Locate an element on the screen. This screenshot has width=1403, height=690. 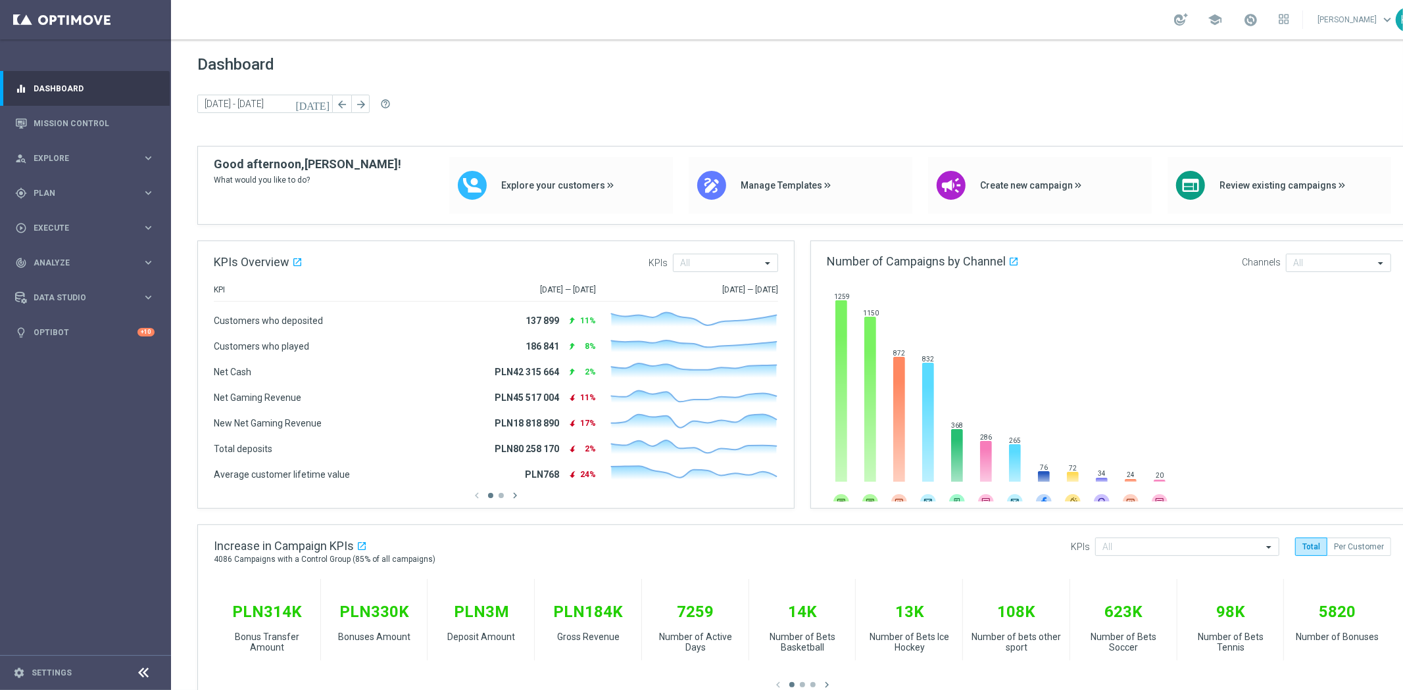
span: Explore is located at coordinates (87, 158).